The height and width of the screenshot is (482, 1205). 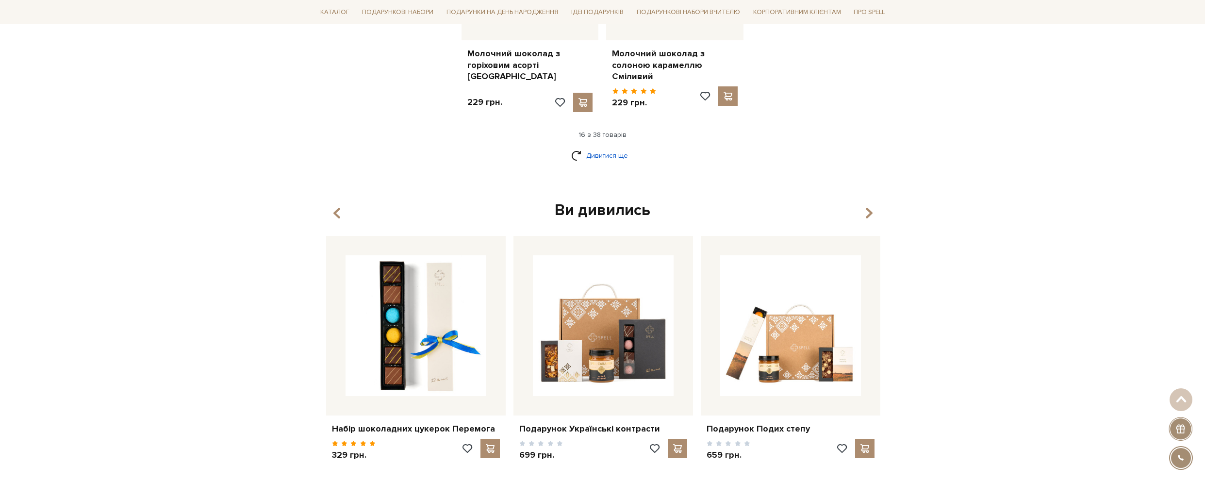 What do you see at coordinates (335, 12) in the screenshot?
I see `a: Каталог` at bounding box center [335, 12].